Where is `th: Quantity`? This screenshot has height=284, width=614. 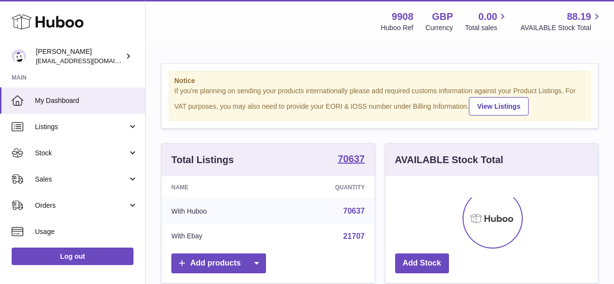 th: Quantity is located at coordinates (324, 187).